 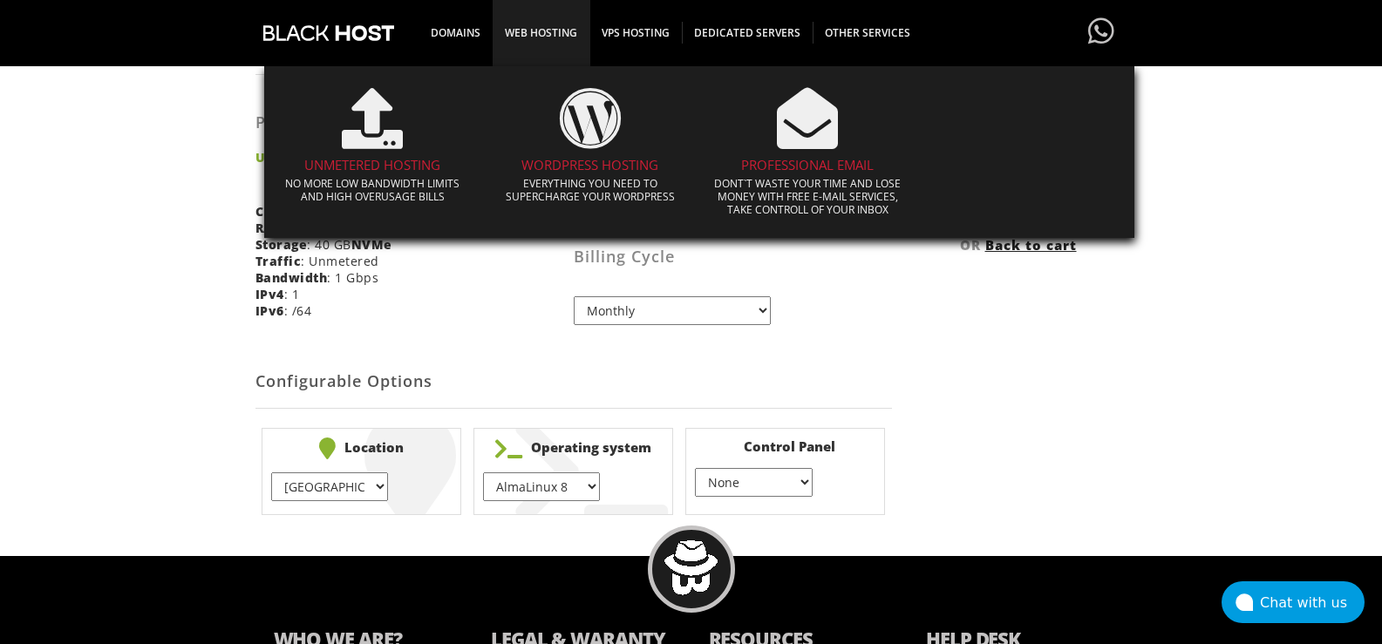 What do you see at coordinates (373, 190) in the screenshot?
I see `p: No more low bandwidth limits and high overusage bills` at bounding box center [373, 190].